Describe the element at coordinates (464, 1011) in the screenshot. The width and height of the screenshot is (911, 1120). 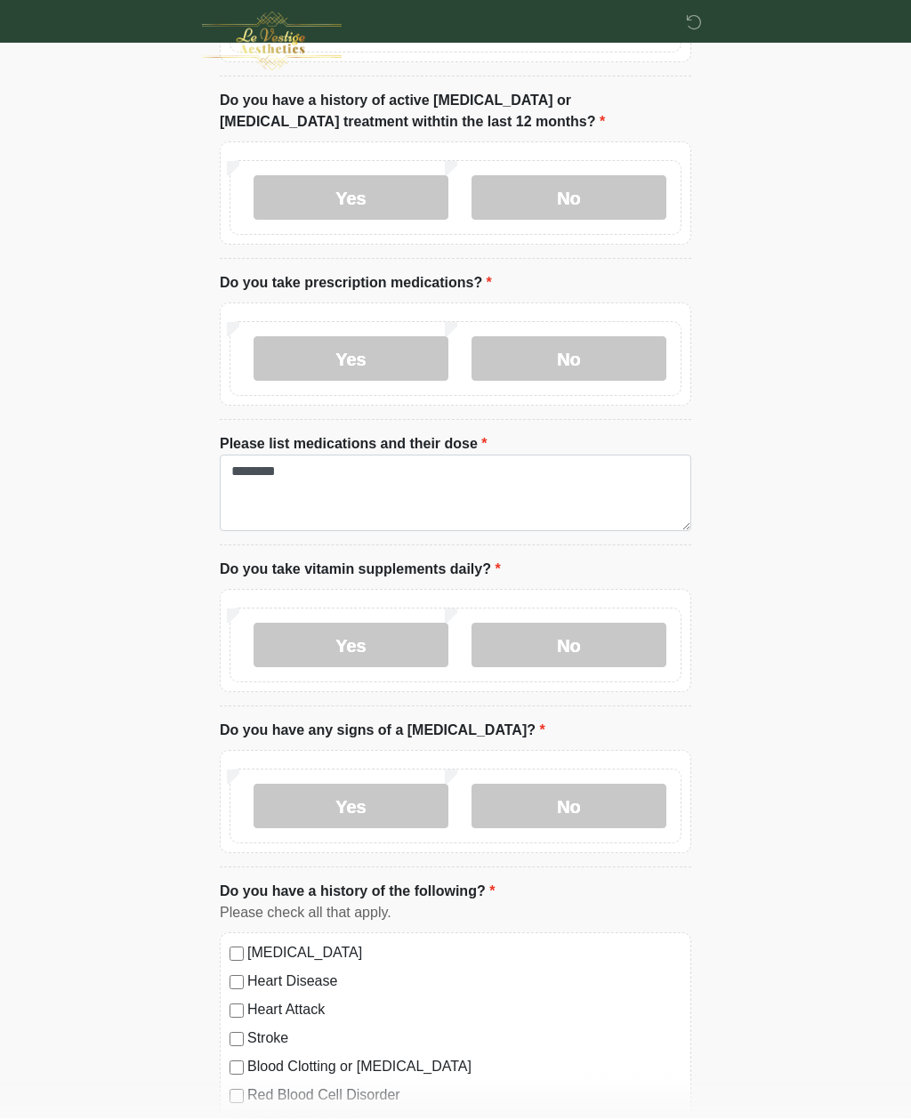
I see `label: Heart Attack` at that location.